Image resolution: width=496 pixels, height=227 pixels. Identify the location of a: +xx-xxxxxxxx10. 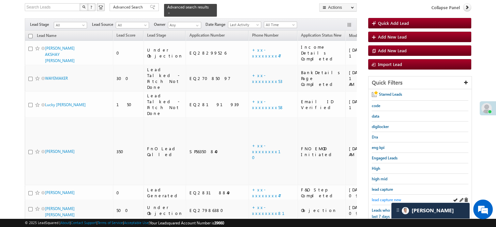
(271, 151).